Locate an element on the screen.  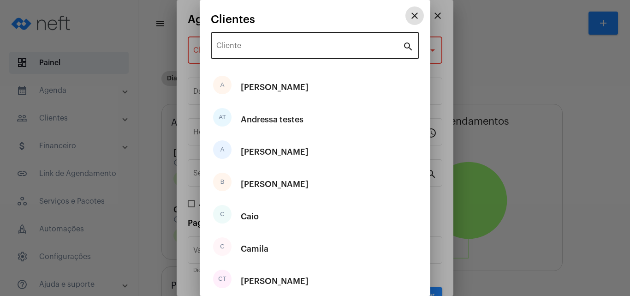
mat-icon: search is located at coordinates (408, 46).